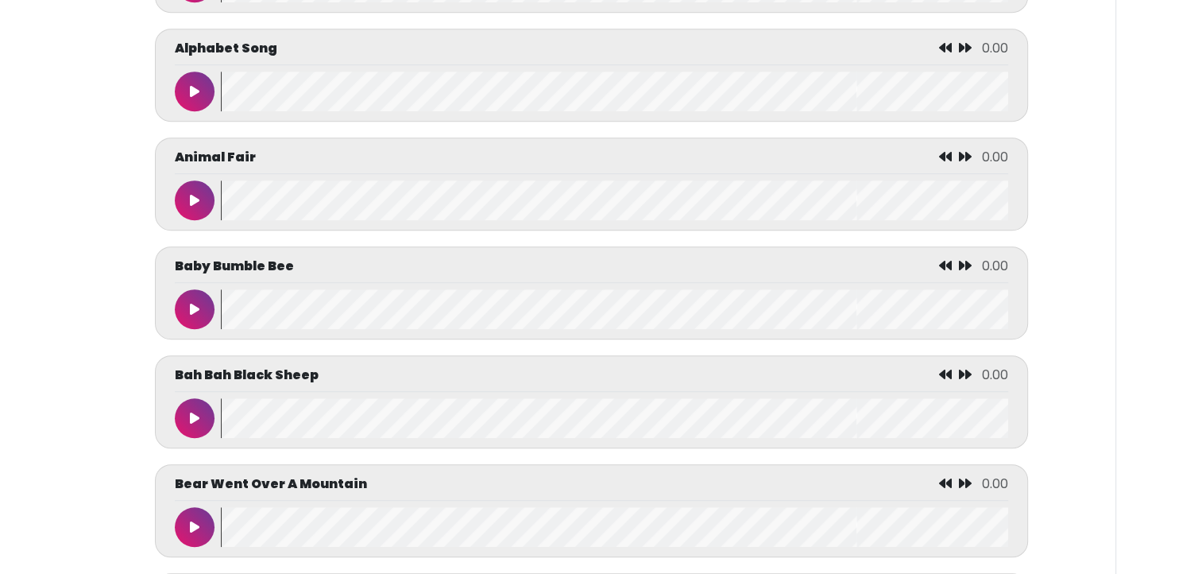 The width and height of the screenshot is (1202, 574). Describe the element at coordinates (226, 48) in the screenshot. I see `p: Alphabet Song` at that location.